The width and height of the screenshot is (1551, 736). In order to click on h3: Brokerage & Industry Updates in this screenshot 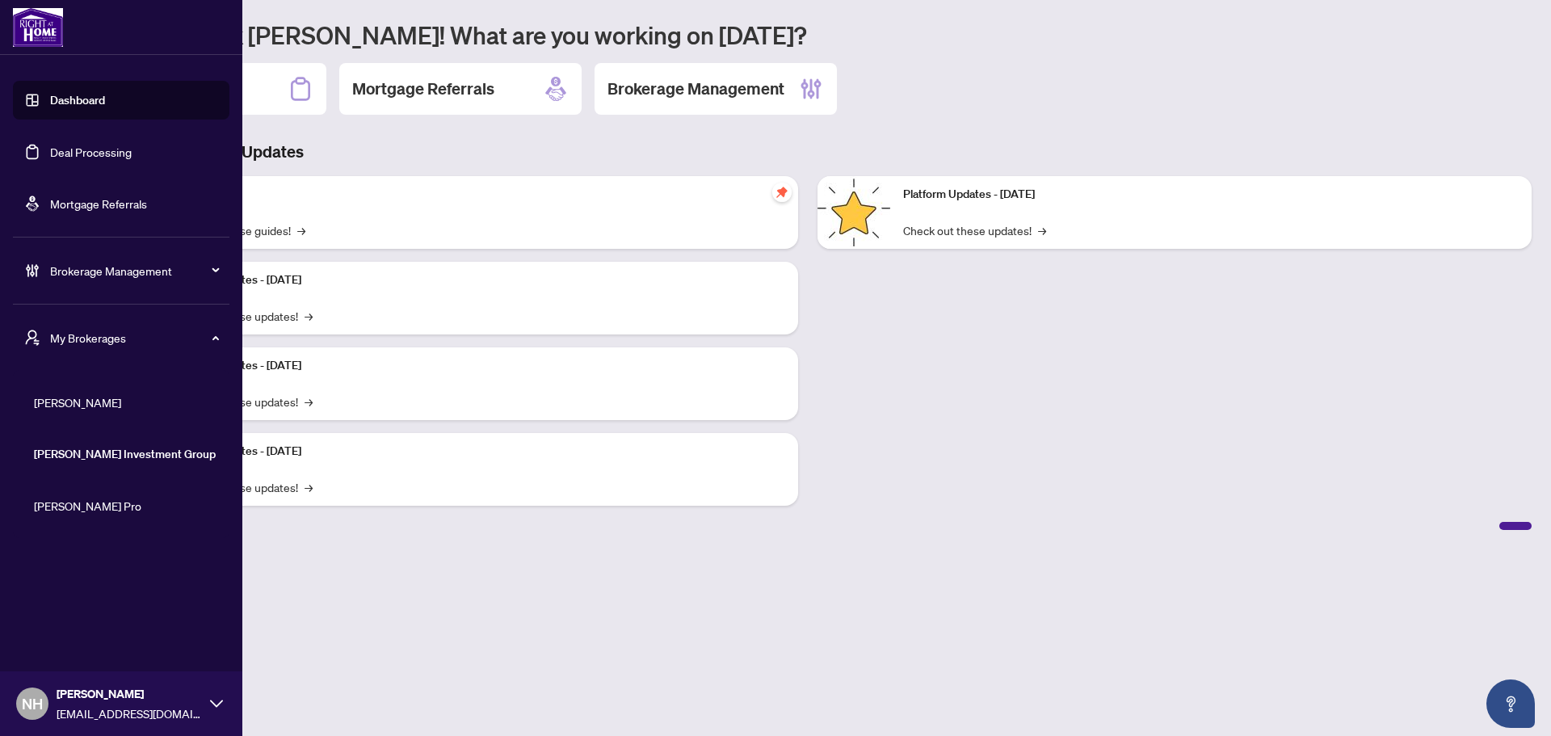, I will do `click(808, 152)`.